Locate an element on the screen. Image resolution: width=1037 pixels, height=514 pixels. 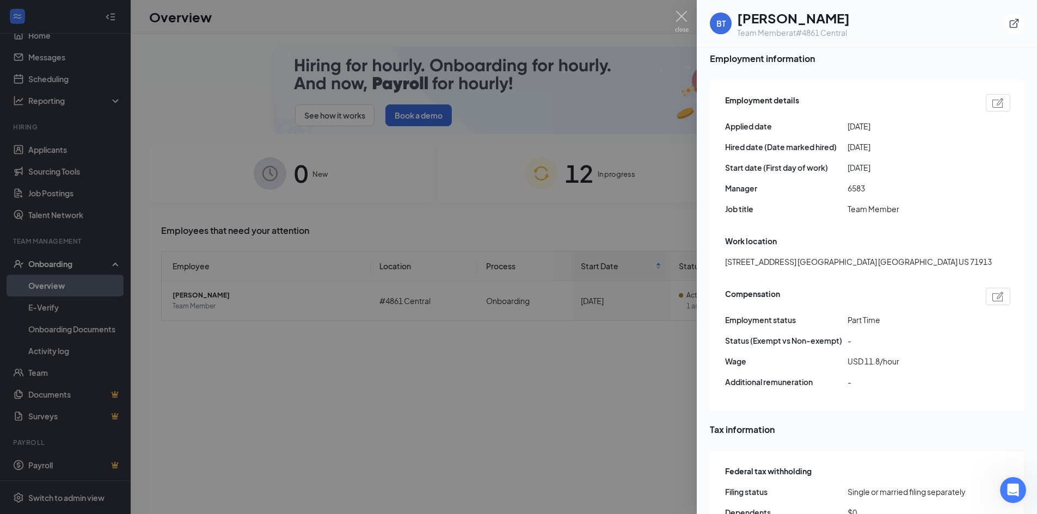
div: Team Member at #4861 Central is located at coordinates (793, 33).